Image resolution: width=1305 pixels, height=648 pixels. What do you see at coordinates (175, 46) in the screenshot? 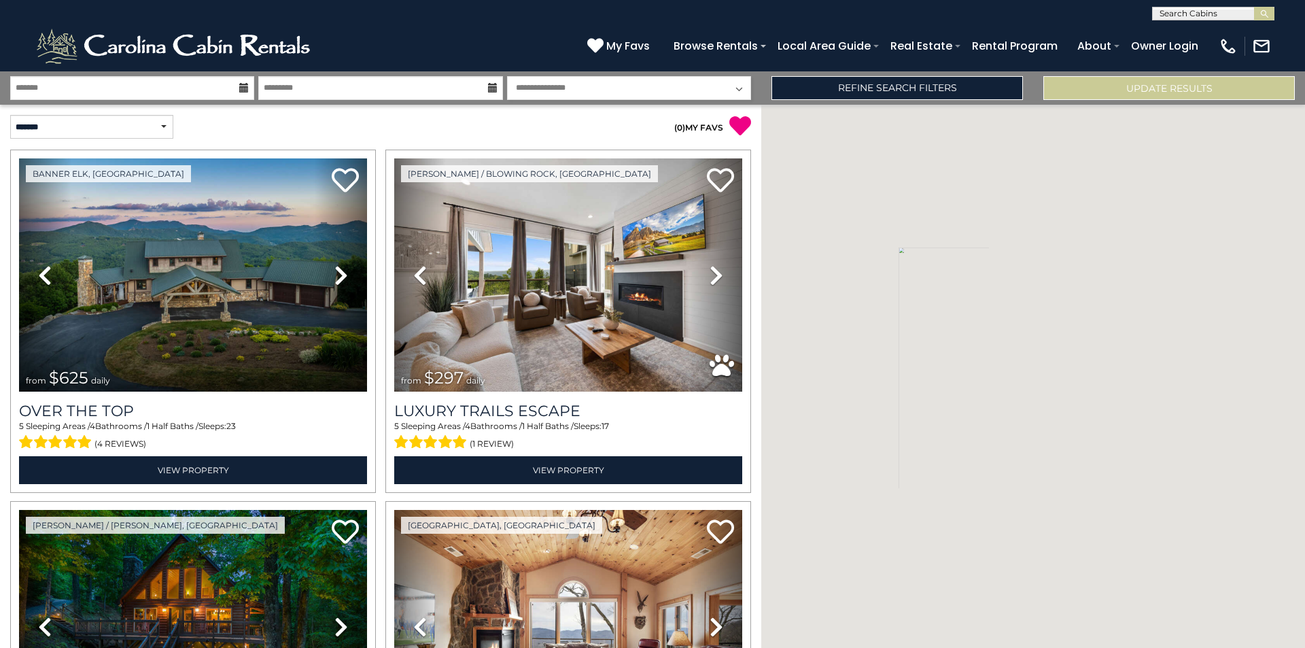
I see `img: White-1-2.png` at bounding box center [175, 46].